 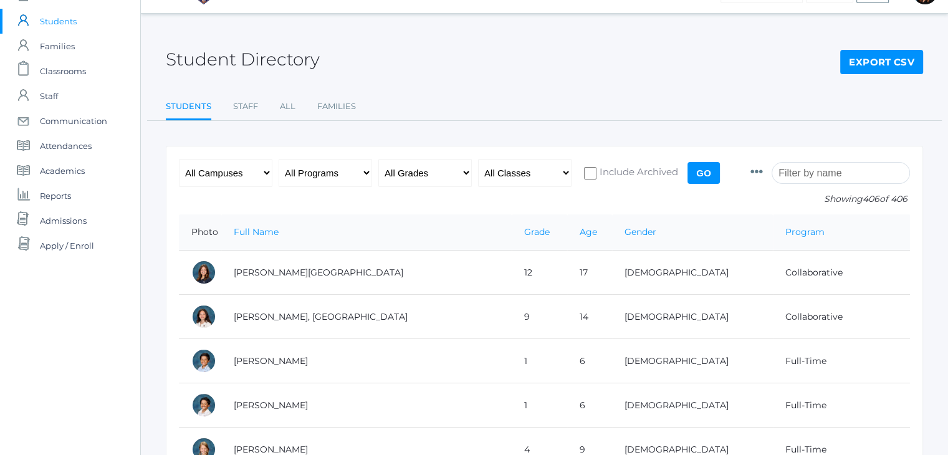 I want to click on td: 14, so click(x=589, y=317).